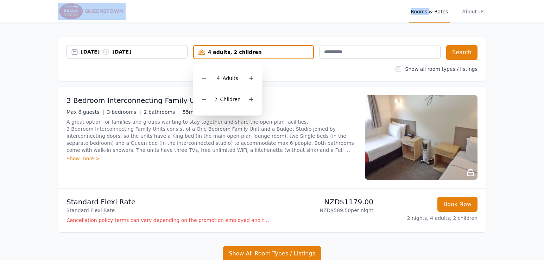 The width and height of the screenshot is (544, 260). What do you see at coordinates (135, 100) in the screenshot?
I see `h3: 3 Bedroom Interconnecting Family Unit` at bounding box center [135, 100].